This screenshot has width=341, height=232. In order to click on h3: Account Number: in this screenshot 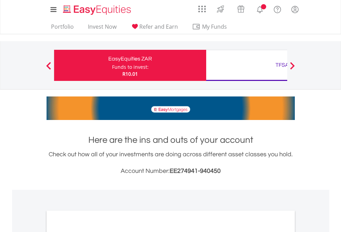, I will do `click(171, 171)`.